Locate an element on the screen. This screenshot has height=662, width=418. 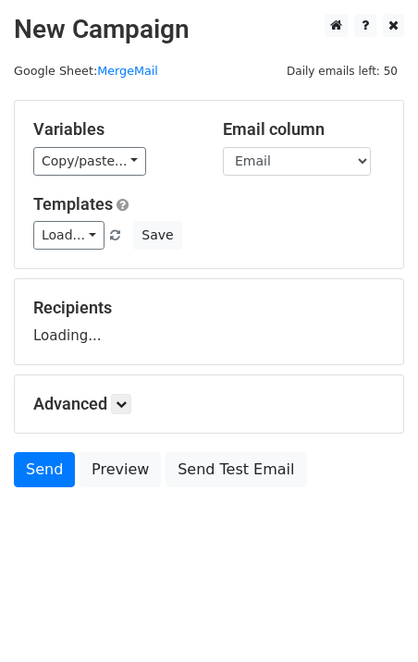
h5: Recipients is located at coordinates (209, 308).